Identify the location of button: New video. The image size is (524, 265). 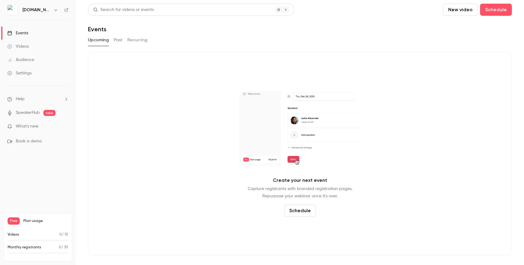
(460, 10).